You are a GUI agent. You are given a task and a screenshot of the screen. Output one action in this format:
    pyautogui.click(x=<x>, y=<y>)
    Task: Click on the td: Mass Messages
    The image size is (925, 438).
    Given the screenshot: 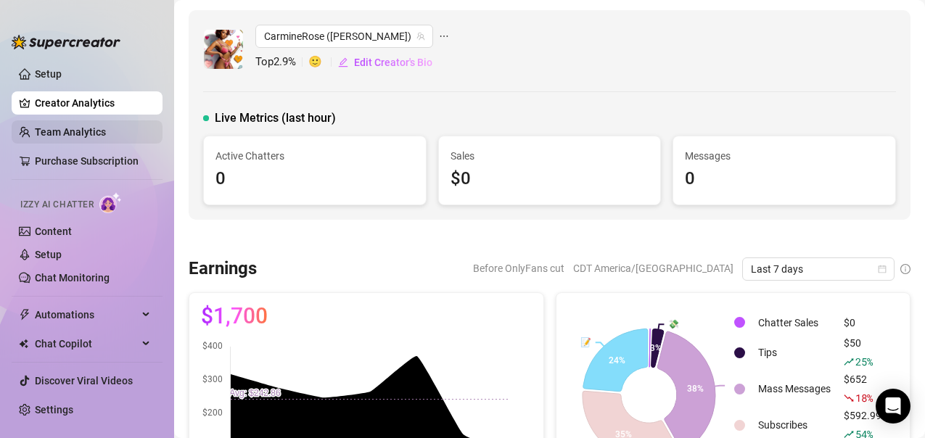 What is the action you would take?
    pyautogui.click(x=794, y=389)
    